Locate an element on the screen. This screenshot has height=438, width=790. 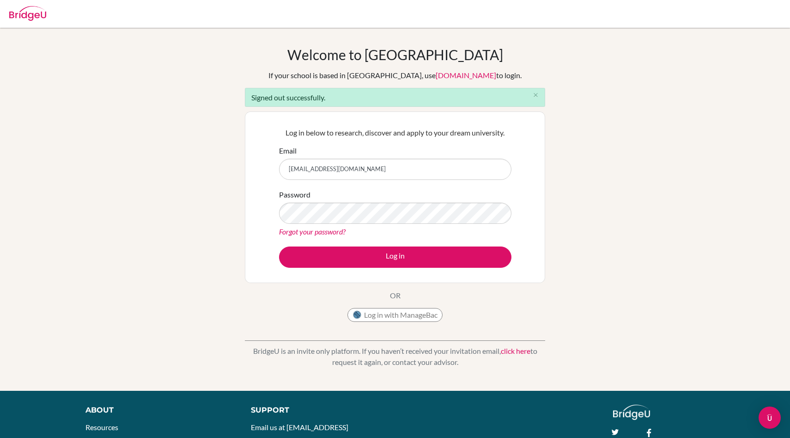
div: About is located at coordinates (158, 410).